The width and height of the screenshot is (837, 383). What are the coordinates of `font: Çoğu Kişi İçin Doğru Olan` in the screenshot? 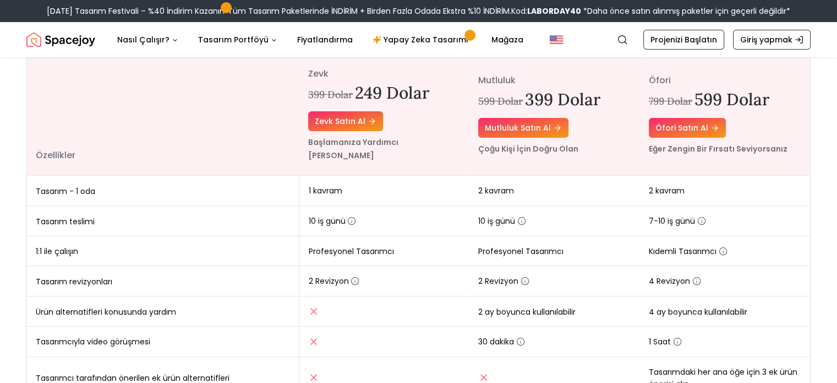 It's located at (528, 149).